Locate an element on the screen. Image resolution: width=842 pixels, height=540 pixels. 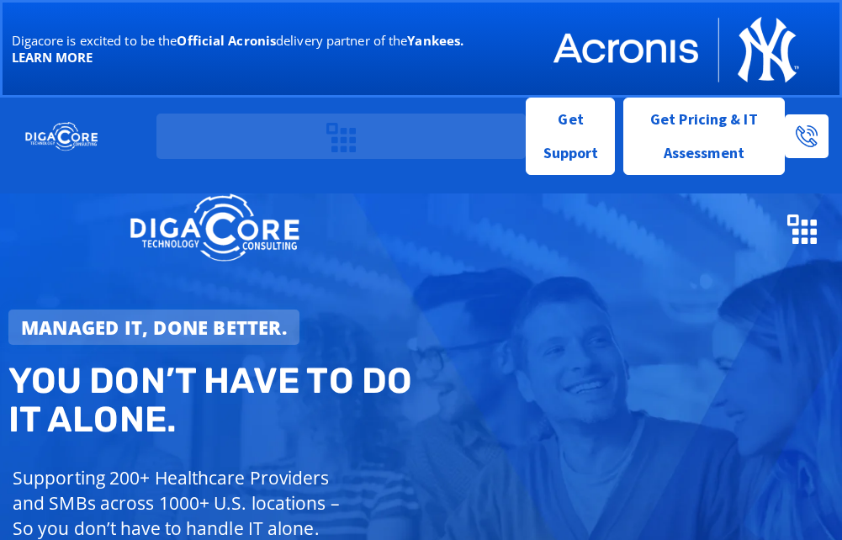
span: Get Pricing & IT Assessment is located at coordinates (704, 136).